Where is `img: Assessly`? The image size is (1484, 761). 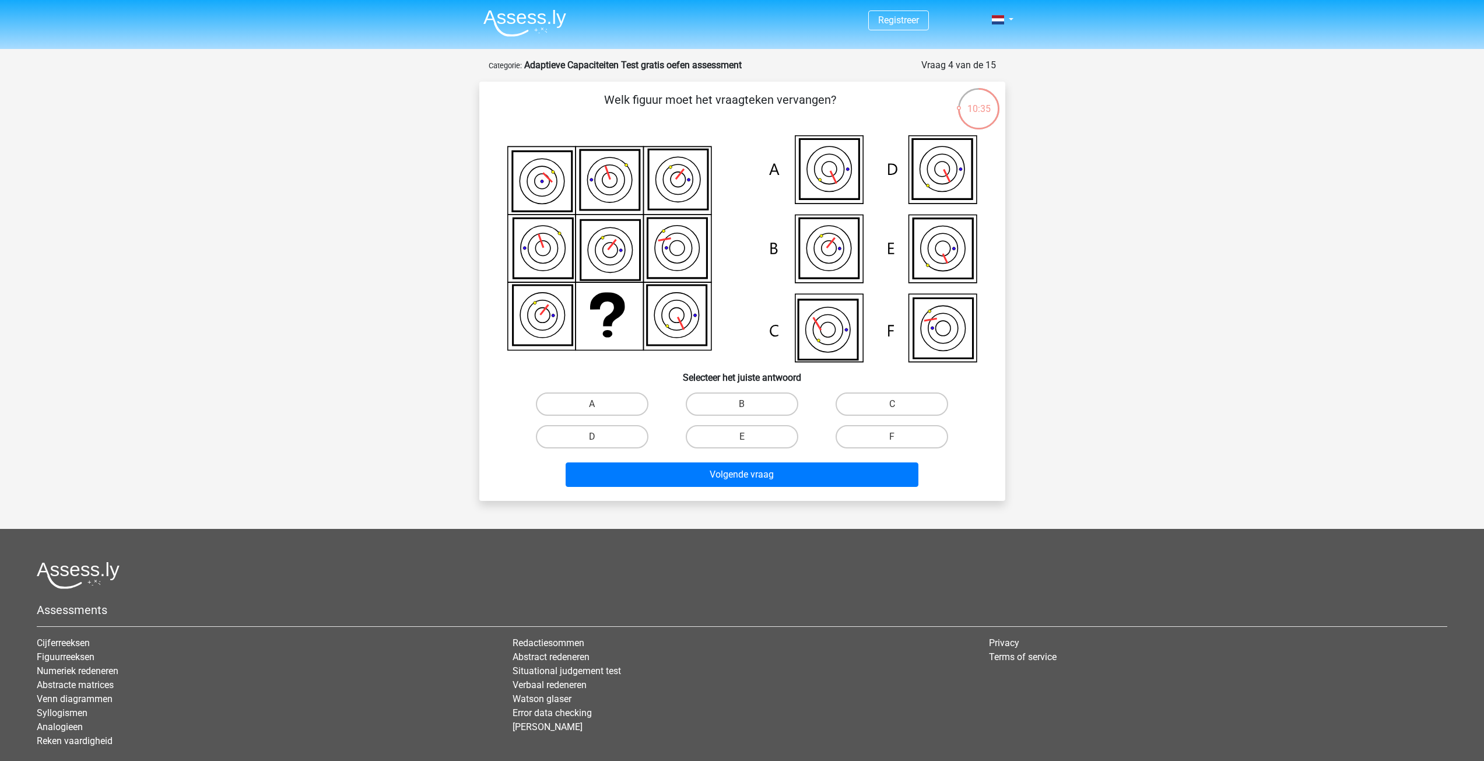
img: Assessly is located at coordinates (525, 23).